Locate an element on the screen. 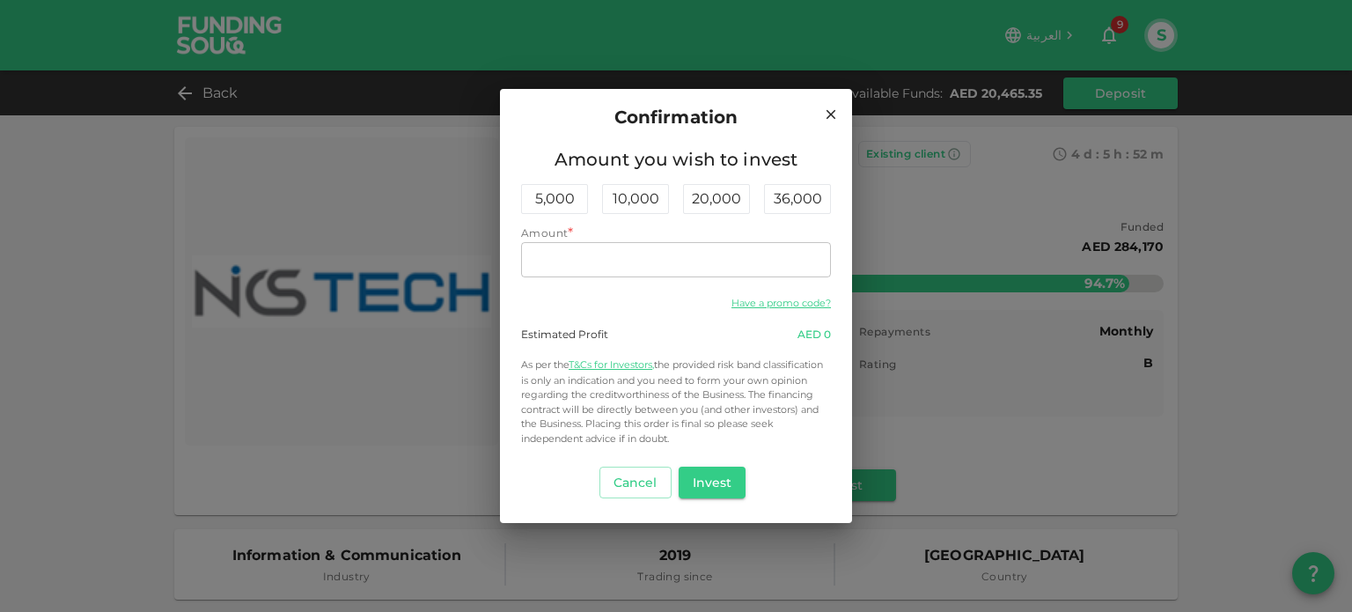 The height and width of the screenshot is (612, 1352). button: Cancel is located at coordinates (636, 482).